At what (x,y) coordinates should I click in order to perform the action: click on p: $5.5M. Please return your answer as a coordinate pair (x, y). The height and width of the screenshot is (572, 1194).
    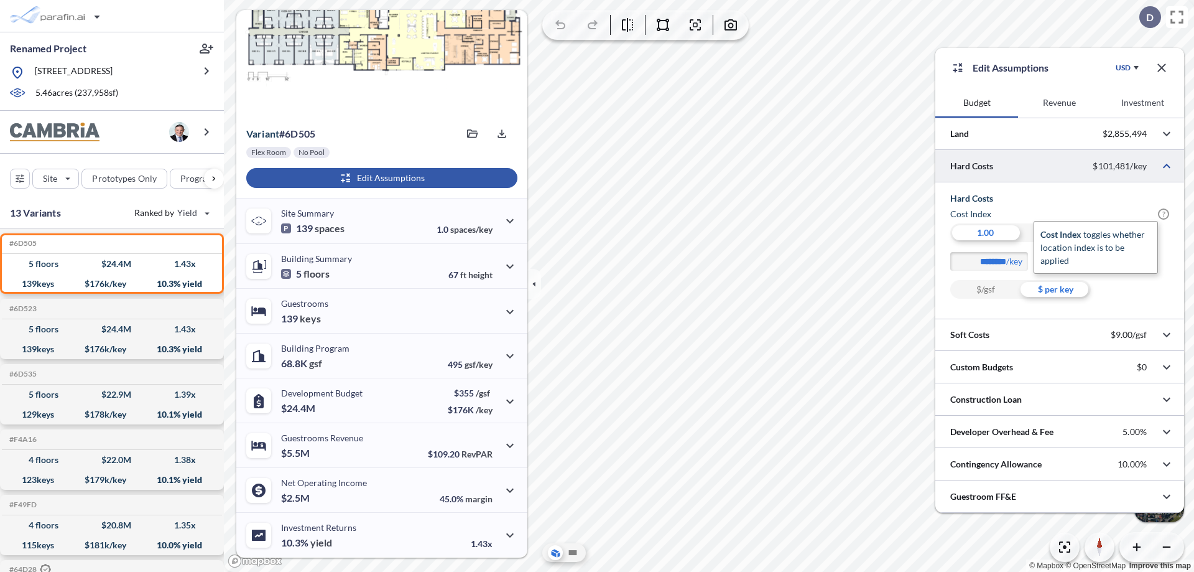
    Looking at the image, I should click on (296, 453).